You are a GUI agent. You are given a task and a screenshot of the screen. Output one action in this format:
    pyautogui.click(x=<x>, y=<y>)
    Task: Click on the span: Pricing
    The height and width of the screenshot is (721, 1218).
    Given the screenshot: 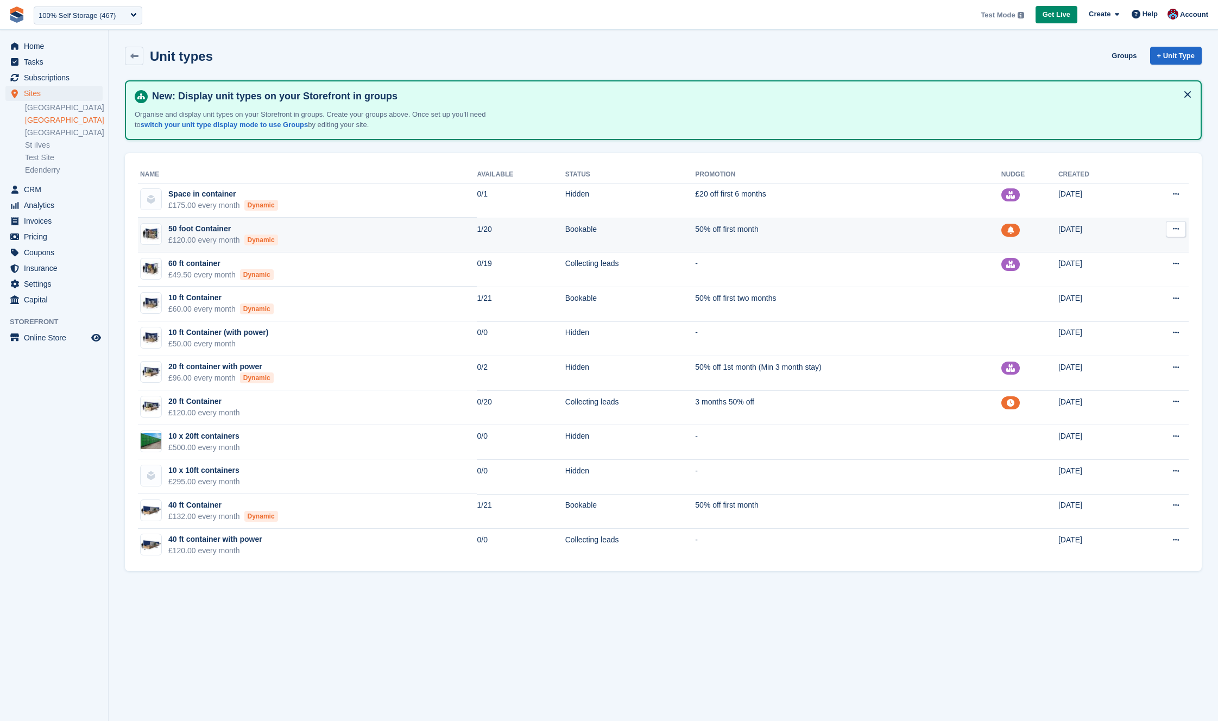 What is the action you would take?
    pyautogui.click(x=56, y=237)
    